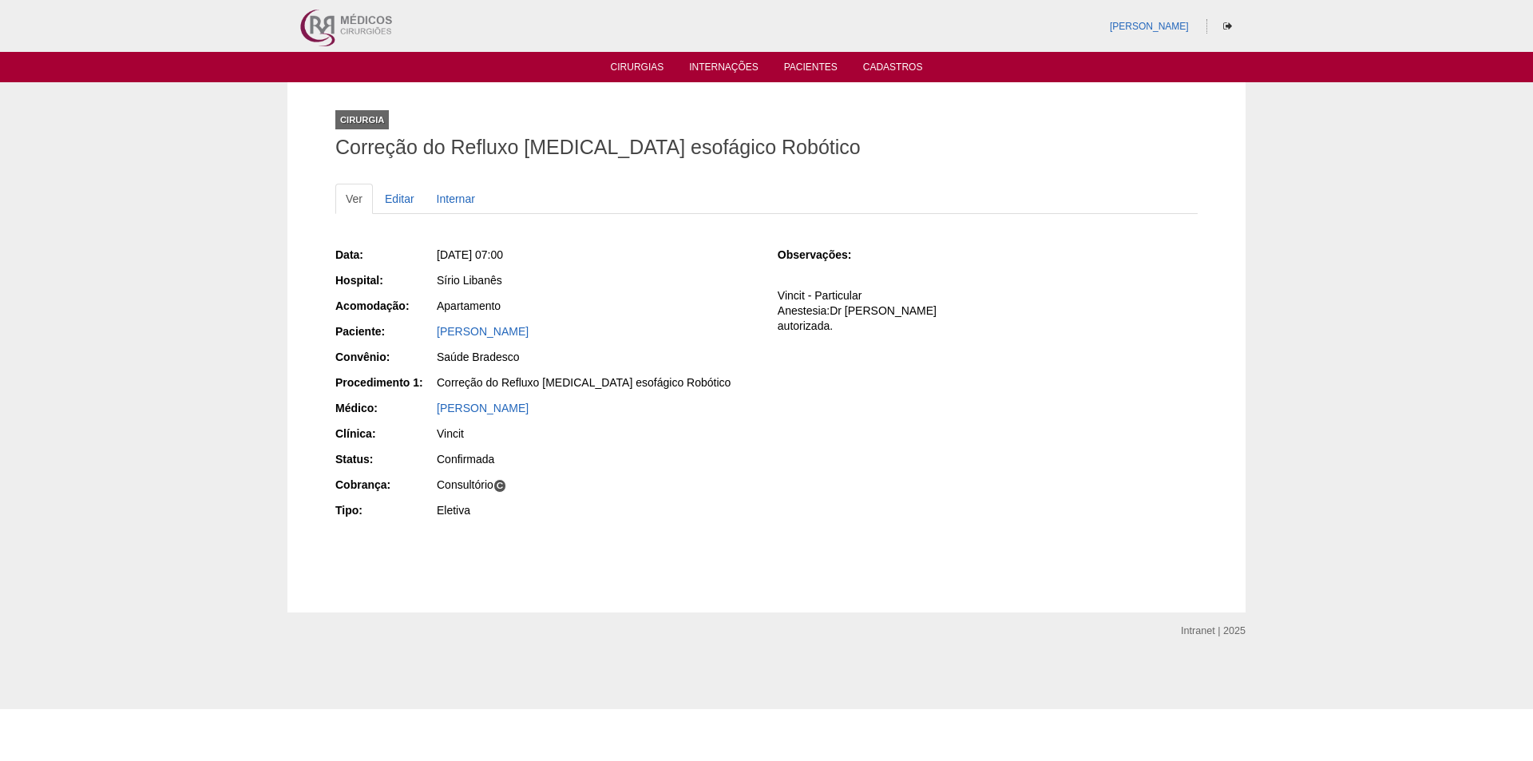 The height and width of the screenshot is (761, 1533). Describe the element at coordinates (385, 434) in the screenshot. I see `div: Clínica:` at that location.